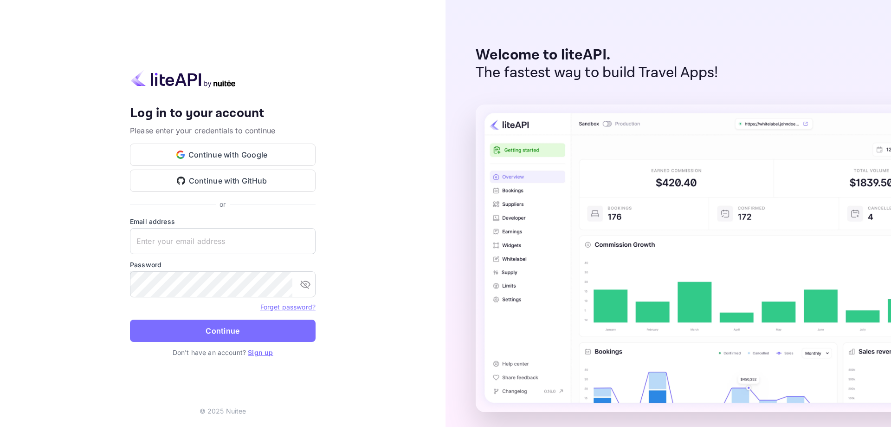 Image resolution: width=891 pixels, height=427 pixels. Describe the element at coordinates (597, 73) in the screenshot. I see `p: The fastest way to build Travel Apps!` at that location.